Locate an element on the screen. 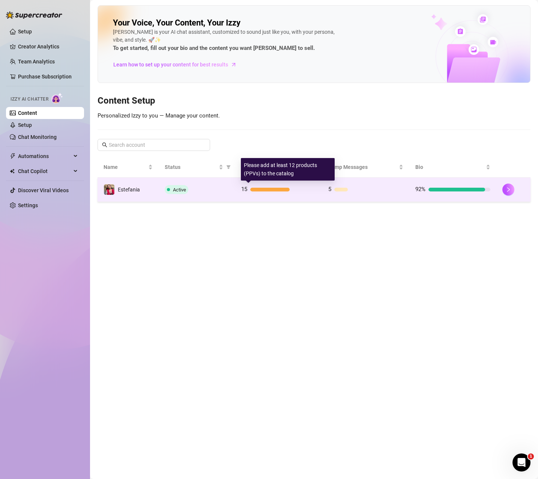 Image resolution: width=538 pixels, height=479 pixels. span: search is located at coordinates (105, 145).